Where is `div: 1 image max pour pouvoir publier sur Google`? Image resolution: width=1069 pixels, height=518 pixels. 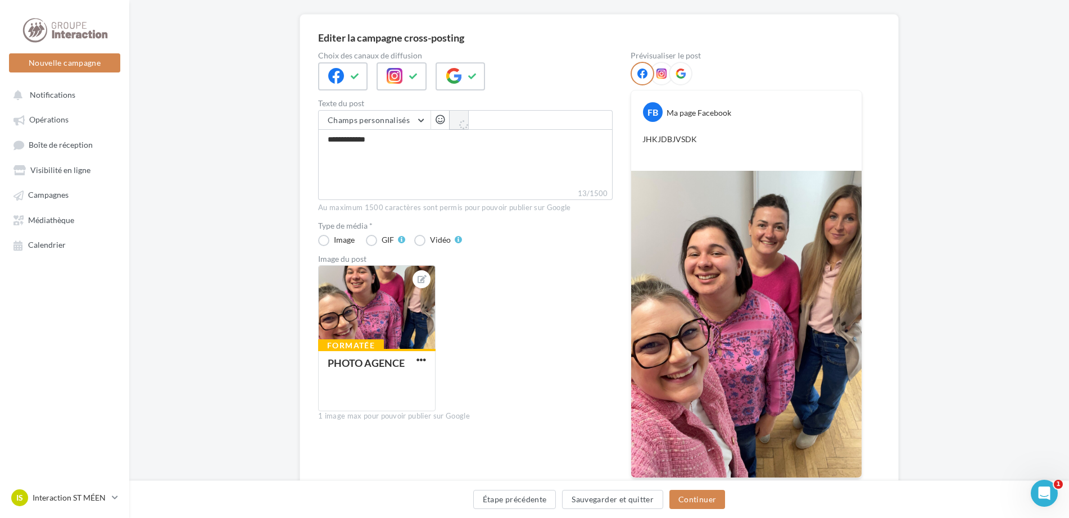
div: 1 image max pour pouvoir publier sur Google is located at coordinates (465, 416).